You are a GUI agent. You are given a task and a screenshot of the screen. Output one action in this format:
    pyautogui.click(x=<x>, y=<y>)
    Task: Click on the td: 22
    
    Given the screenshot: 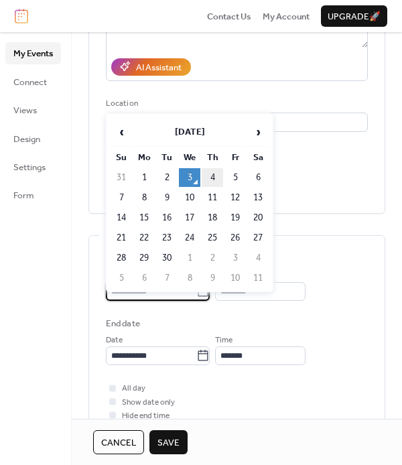 What is the action you would take?
    pyautogui.click(x=144, y=238)
    